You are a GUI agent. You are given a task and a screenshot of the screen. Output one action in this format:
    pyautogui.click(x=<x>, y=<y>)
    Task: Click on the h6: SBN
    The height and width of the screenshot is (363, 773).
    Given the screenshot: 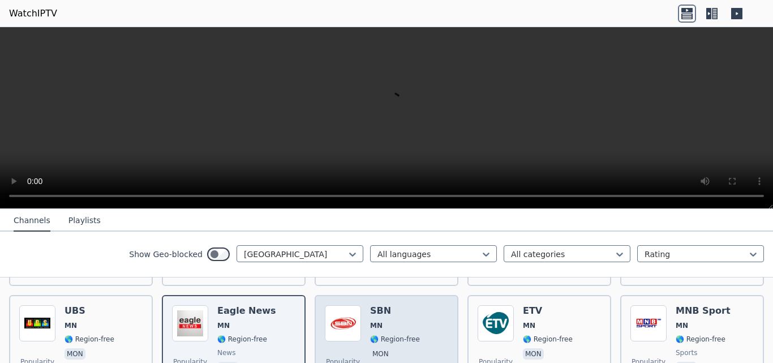 What is the action you would take?
    pyautogui.click(x=395, y=311)
    